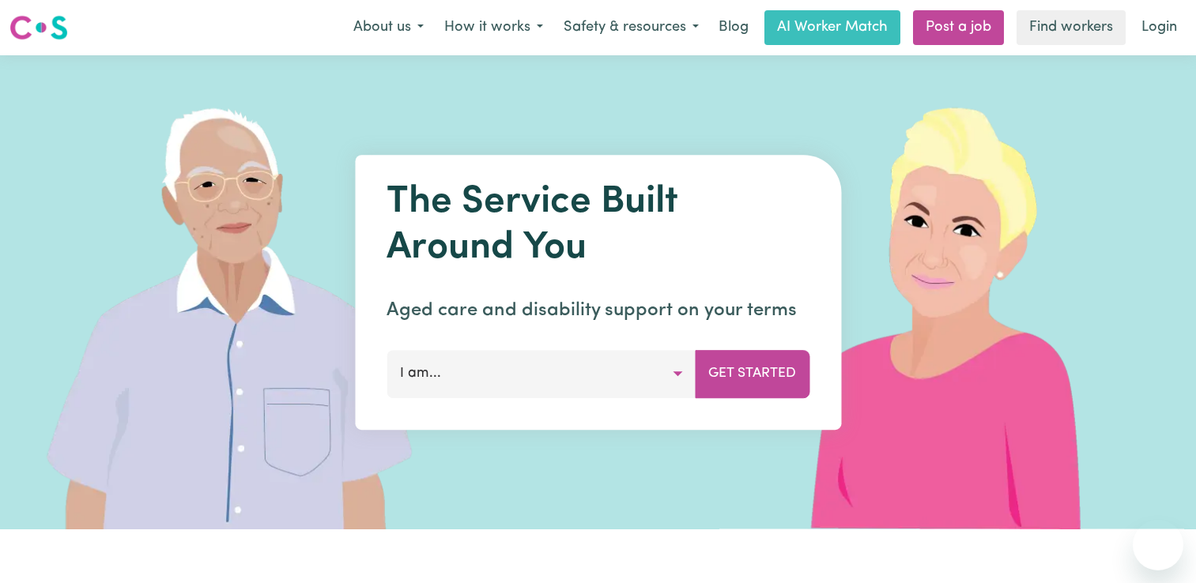 This screenshot has height=583, width=1196. What do you see at coordinates (388, 28) in the screenshot?
I see `button: About us` at bounding box center [388, 28].